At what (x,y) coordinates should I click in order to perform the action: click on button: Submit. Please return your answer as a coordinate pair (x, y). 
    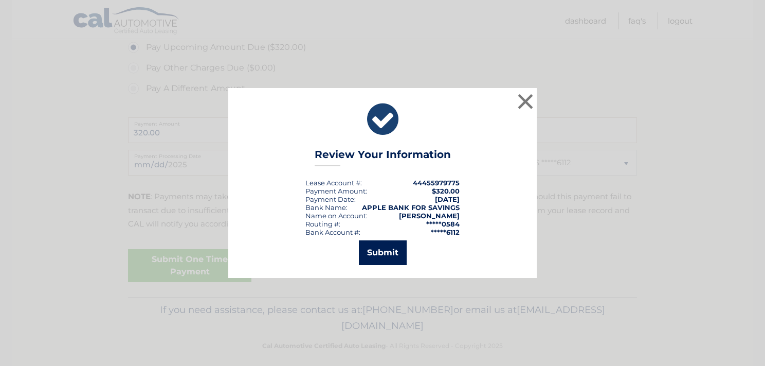
    Looking at the image, I should click on (383, 253).